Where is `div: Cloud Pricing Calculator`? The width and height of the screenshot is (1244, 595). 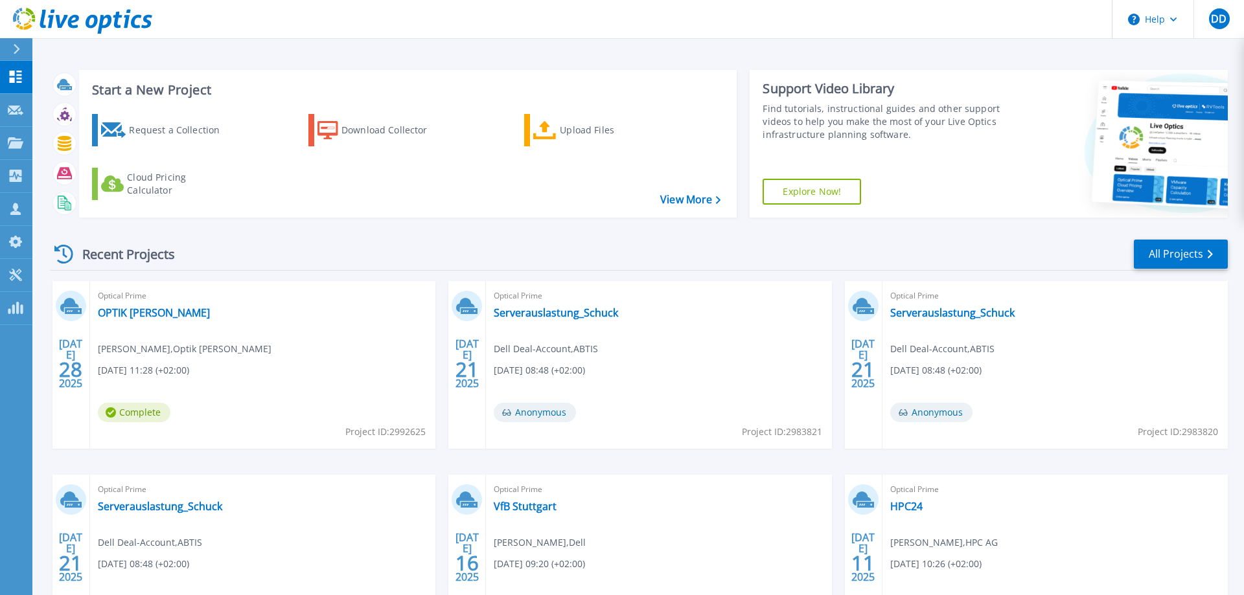 div: Cloud Pricing Calculator is located at coordinates (179, 184).